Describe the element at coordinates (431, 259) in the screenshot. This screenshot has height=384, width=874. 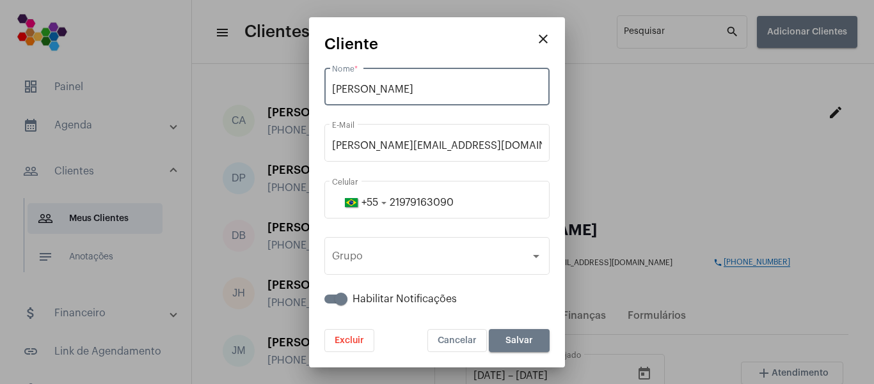
I see `span: Grupo` at that location.